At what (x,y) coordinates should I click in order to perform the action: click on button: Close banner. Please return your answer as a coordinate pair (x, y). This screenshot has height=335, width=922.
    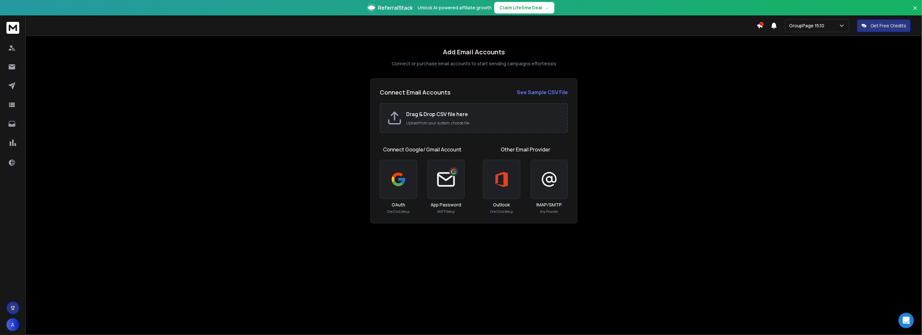
    Looking at the image, I should click on (915, 12).